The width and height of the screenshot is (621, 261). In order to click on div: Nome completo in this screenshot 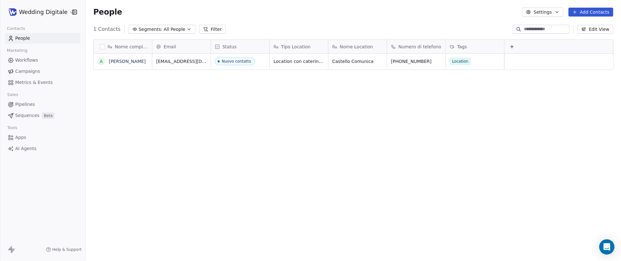, I will do `click(123, 46)`.